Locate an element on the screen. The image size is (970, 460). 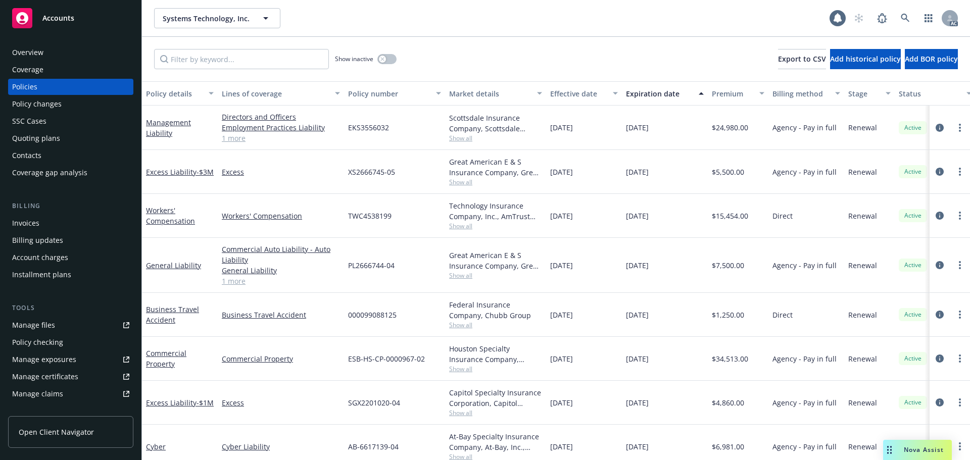
div: Coverage gap analysis is located at coordinates (50, 173).